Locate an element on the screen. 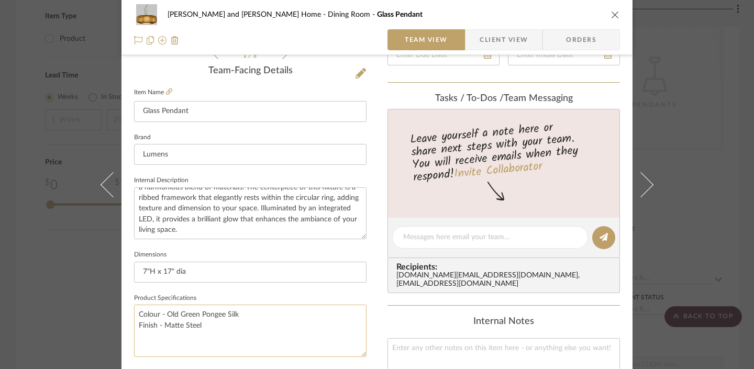  input: Enter the dimensions of this item is located at coordinates (250, 272).